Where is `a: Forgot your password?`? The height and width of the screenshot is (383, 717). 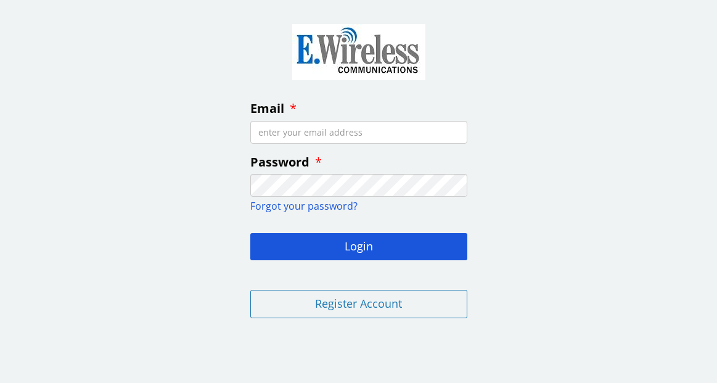 a: Forgot your password? is located at coordinates (304, 206).